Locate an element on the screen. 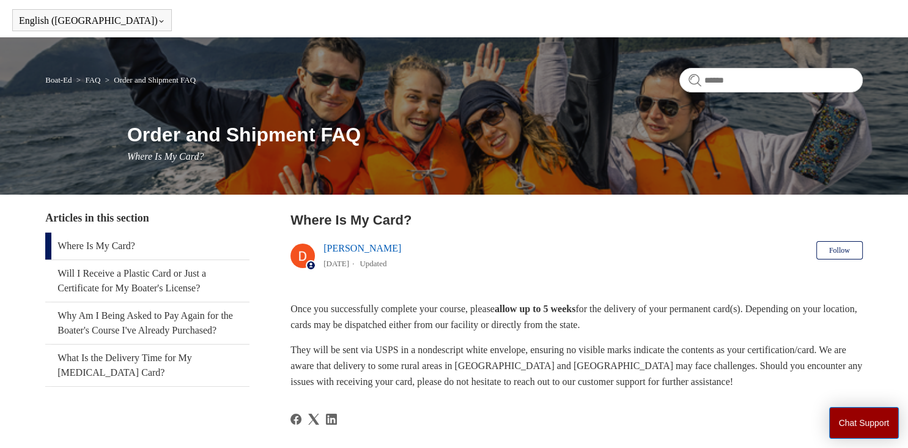 This screenshot has height=448, width=908. span: Where Is My Card? is located at coordinates (165, 156).